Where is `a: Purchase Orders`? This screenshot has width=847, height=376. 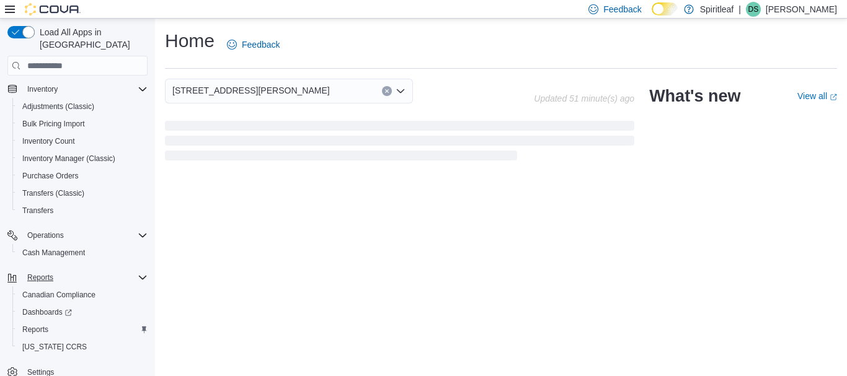 a: Purchase Orders is located at coordinates (50, 176).